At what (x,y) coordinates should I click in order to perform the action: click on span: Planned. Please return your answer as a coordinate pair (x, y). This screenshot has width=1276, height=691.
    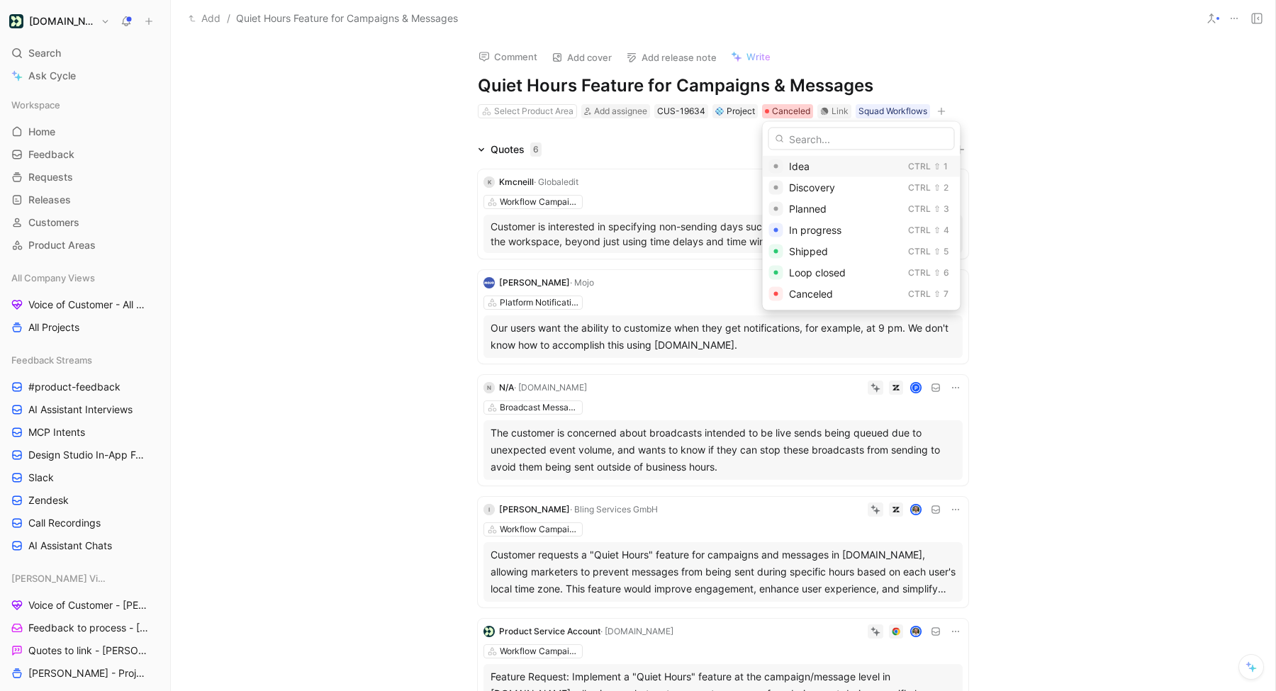
    Looking at the image, I should click on (807, 208).